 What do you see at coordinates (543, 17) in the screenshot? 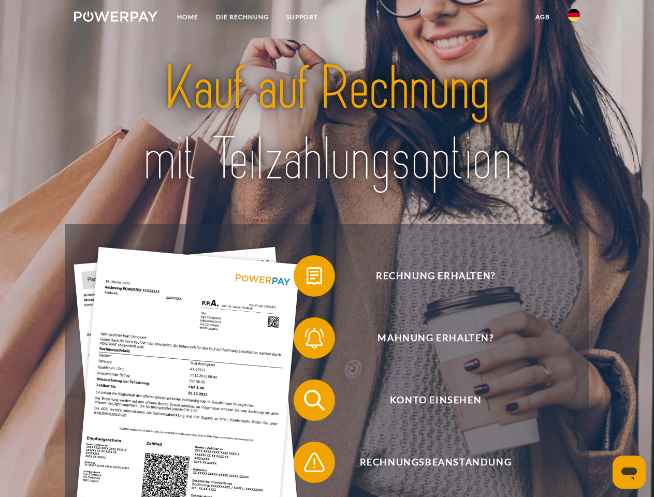
I see `a: agb` at bounding box center [543, 17].